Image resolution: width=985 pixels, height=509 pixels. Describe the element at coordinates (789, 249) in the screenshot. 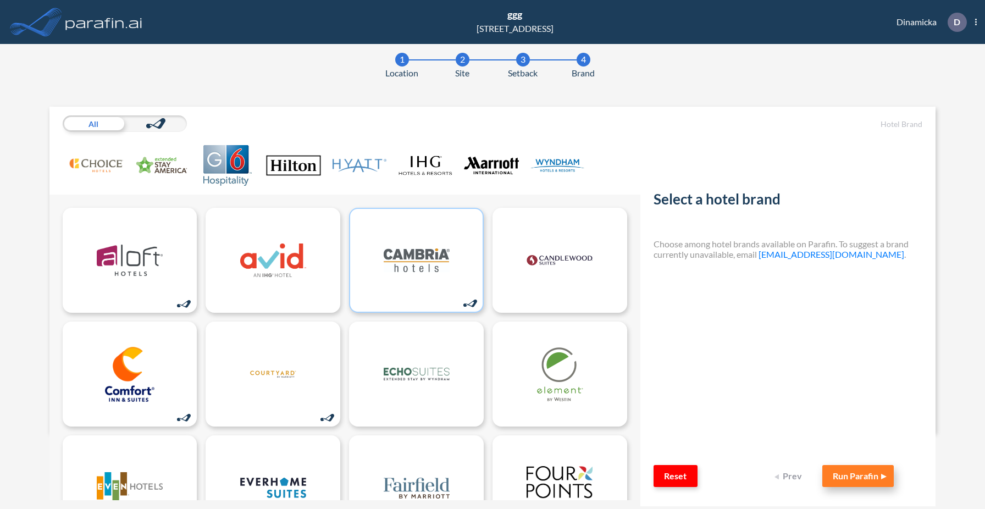

I see `h4: Choose among hotel brands available on Parafin. To suggest a brand currently unavailable, email .` at that location.